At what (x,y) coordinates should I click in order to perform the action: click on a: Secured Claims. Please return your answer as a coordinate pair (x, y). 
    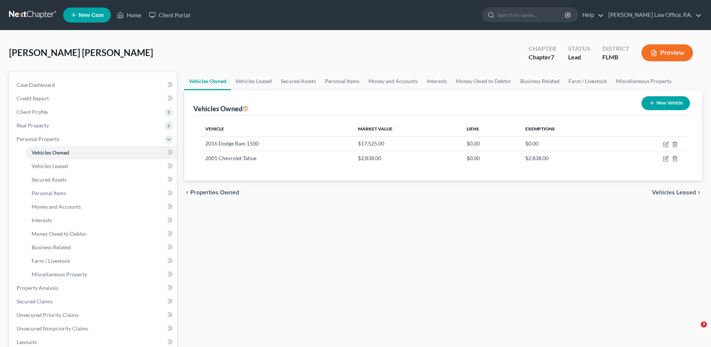
    Looking at the image, I should click on (94, 302).